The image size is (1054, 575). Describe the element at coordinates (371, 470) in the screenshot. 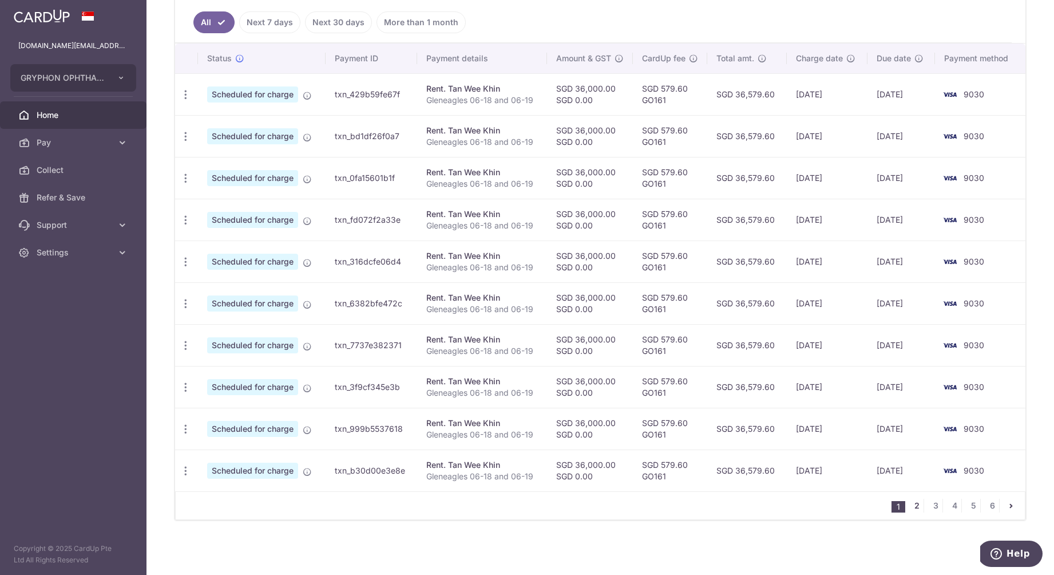

I see `td: txn_b30d00e3e8e` at that location.